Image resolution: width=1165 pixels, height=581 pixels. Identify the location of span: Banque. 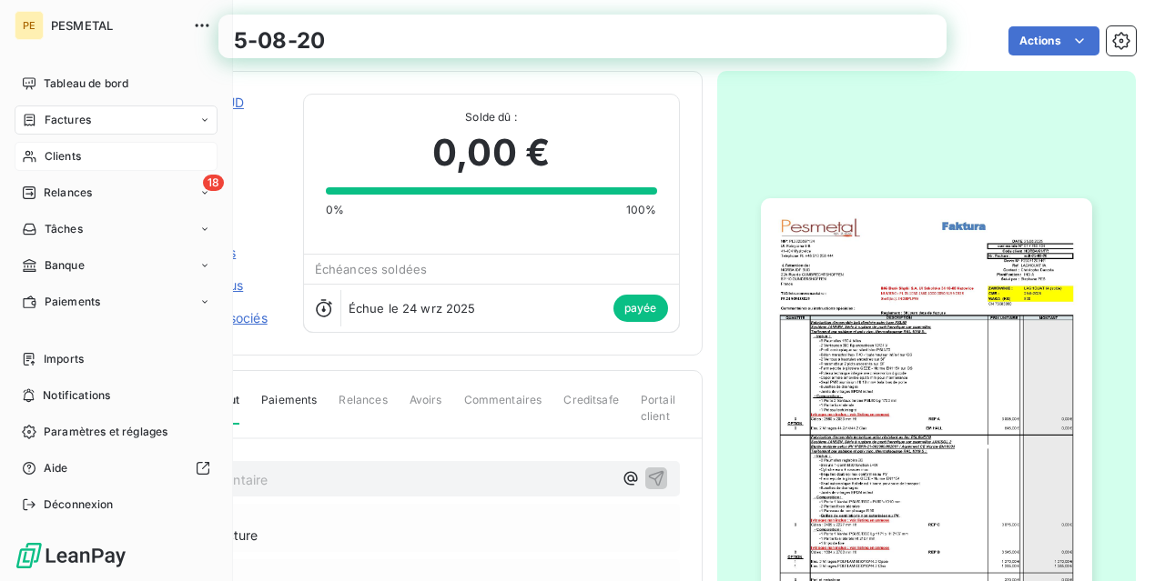
(65, 266).